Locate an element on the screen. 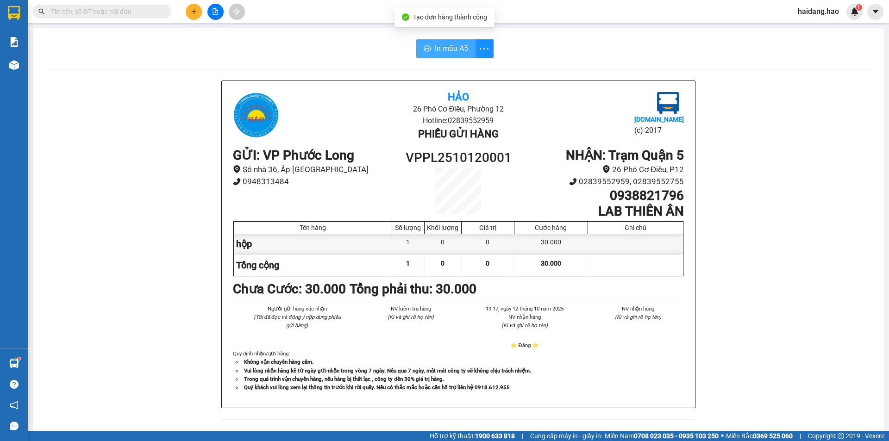 This screenshot has width=889, height=441. b: Phiếu gửi hàng is located at coordinates (458, 134).